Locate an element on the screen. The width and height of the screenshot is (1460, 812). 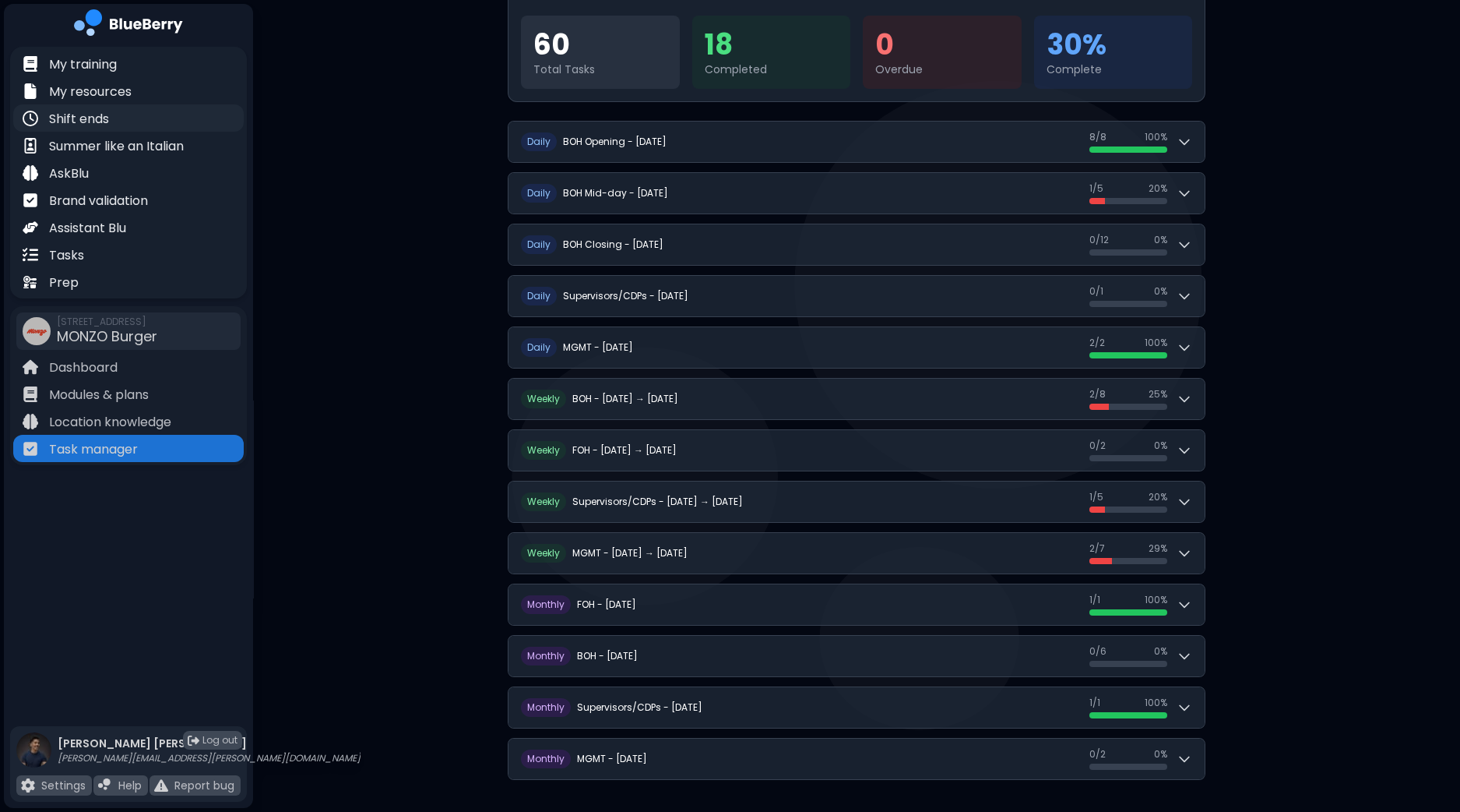
img: logout is located at coordinates (193, 740).